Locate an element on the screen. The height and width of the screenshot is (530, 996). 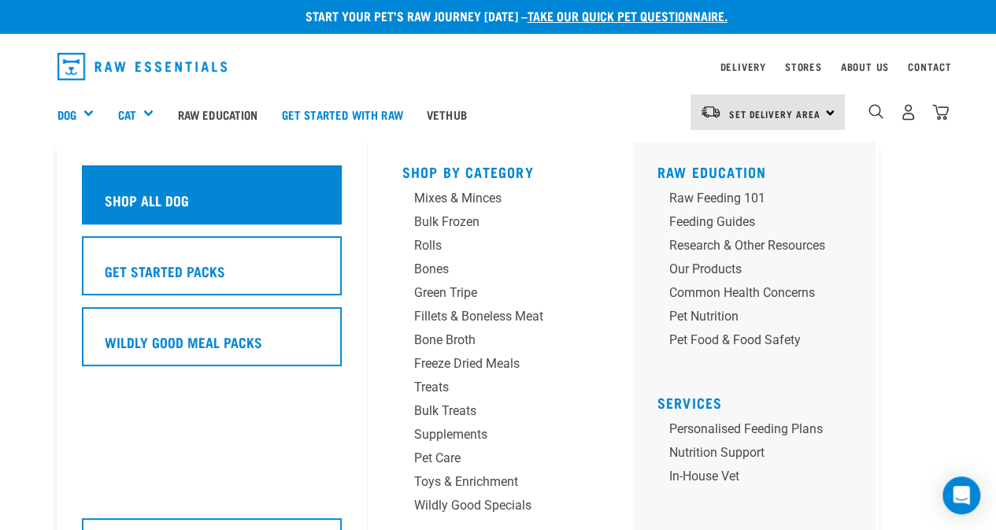
a: Personalised Feeding Plans is located at coordinates (760, 431).